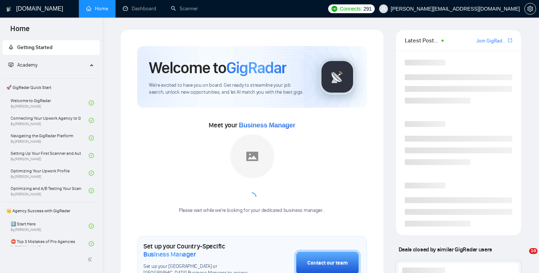 This screenshot has height=273, width=539. Describe the element at coordinates (530, 9) in the screenshot. I see `span: setting` at that location.